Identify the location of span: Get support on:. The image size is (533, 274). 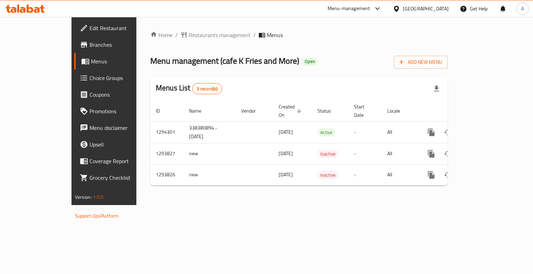
(91, 209).